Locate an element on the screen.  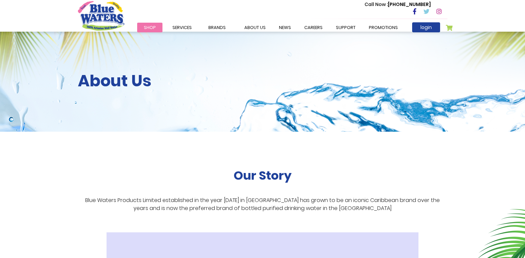
h2: Our Story is located at coordinates (263, 175).